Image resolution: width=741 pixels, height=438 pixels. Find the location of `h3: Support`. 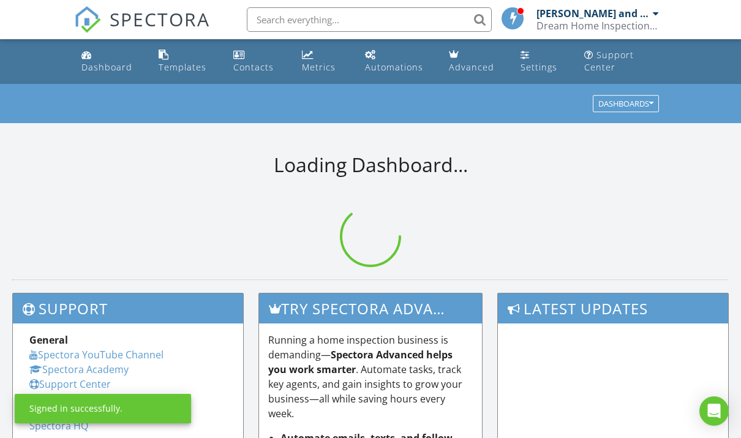

h3: Support is located at coordinates (128, 308).